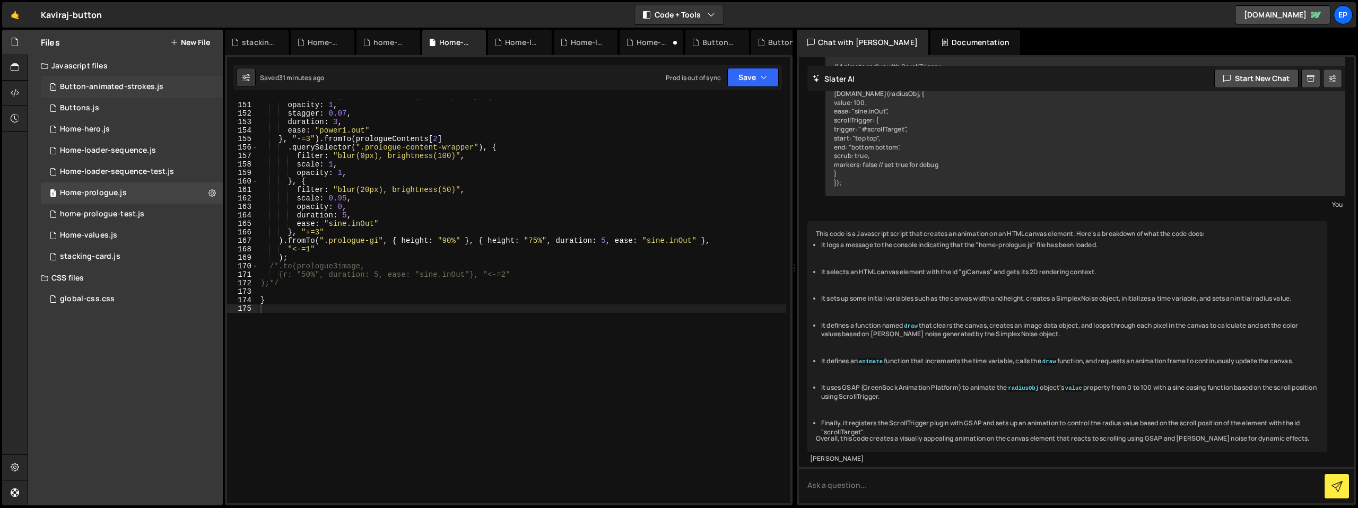 The height and width of the screenshot is (508, 1358). Describe the element at coordinates (242, 173) in the screenshot. I see `div: 159` at that location.